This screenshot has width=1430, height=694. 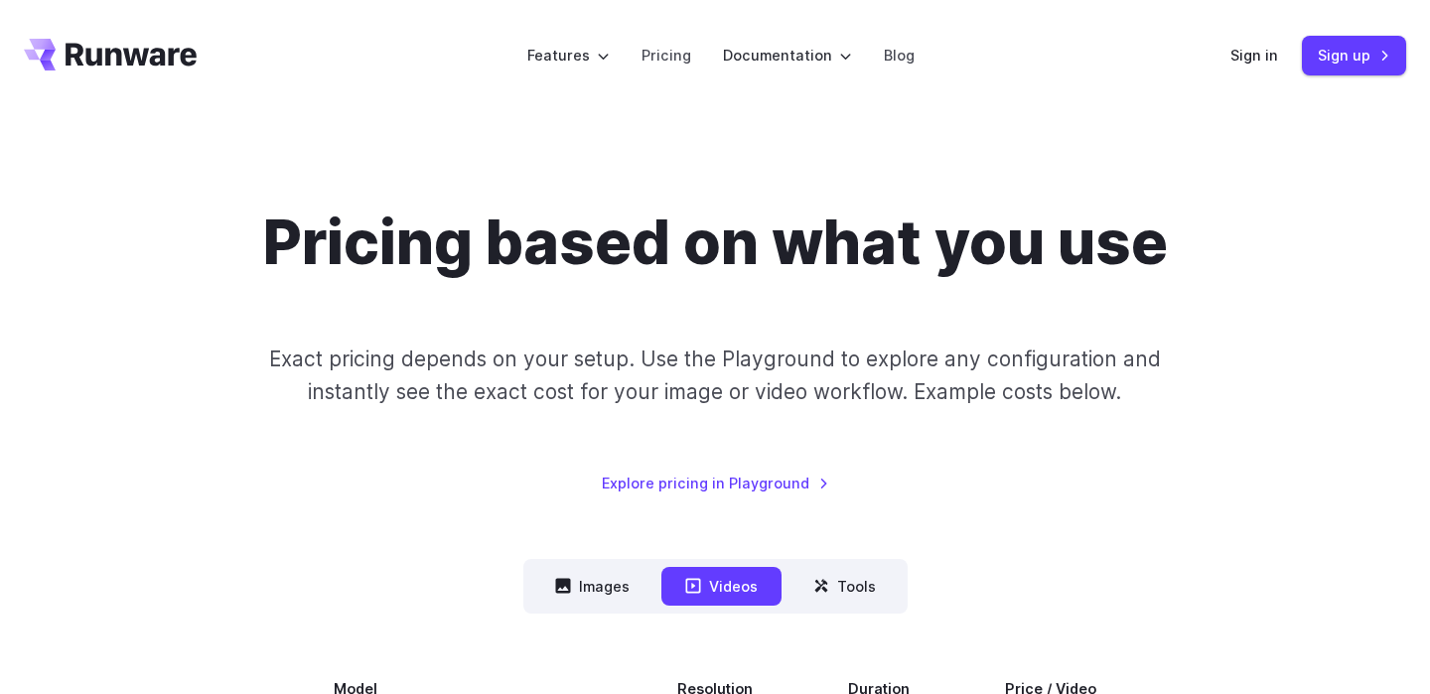 What do you see at coordinates (1354, 55) in the screenshot?
I see `a: Sign up` at bounding box center [1354, 55].